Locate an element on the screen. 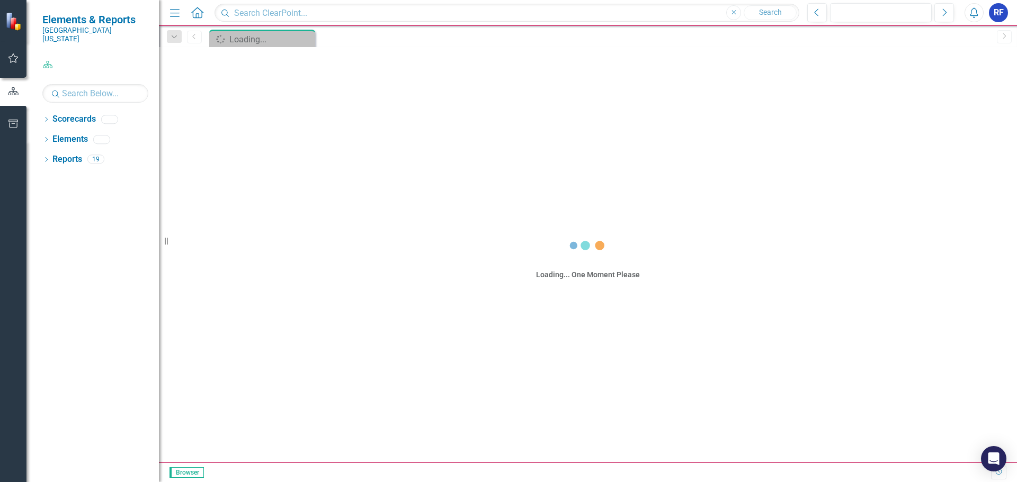 This screenshot has height=482, width=1017. div: Loading... One Moment Please is located at coordinates (588, 275).